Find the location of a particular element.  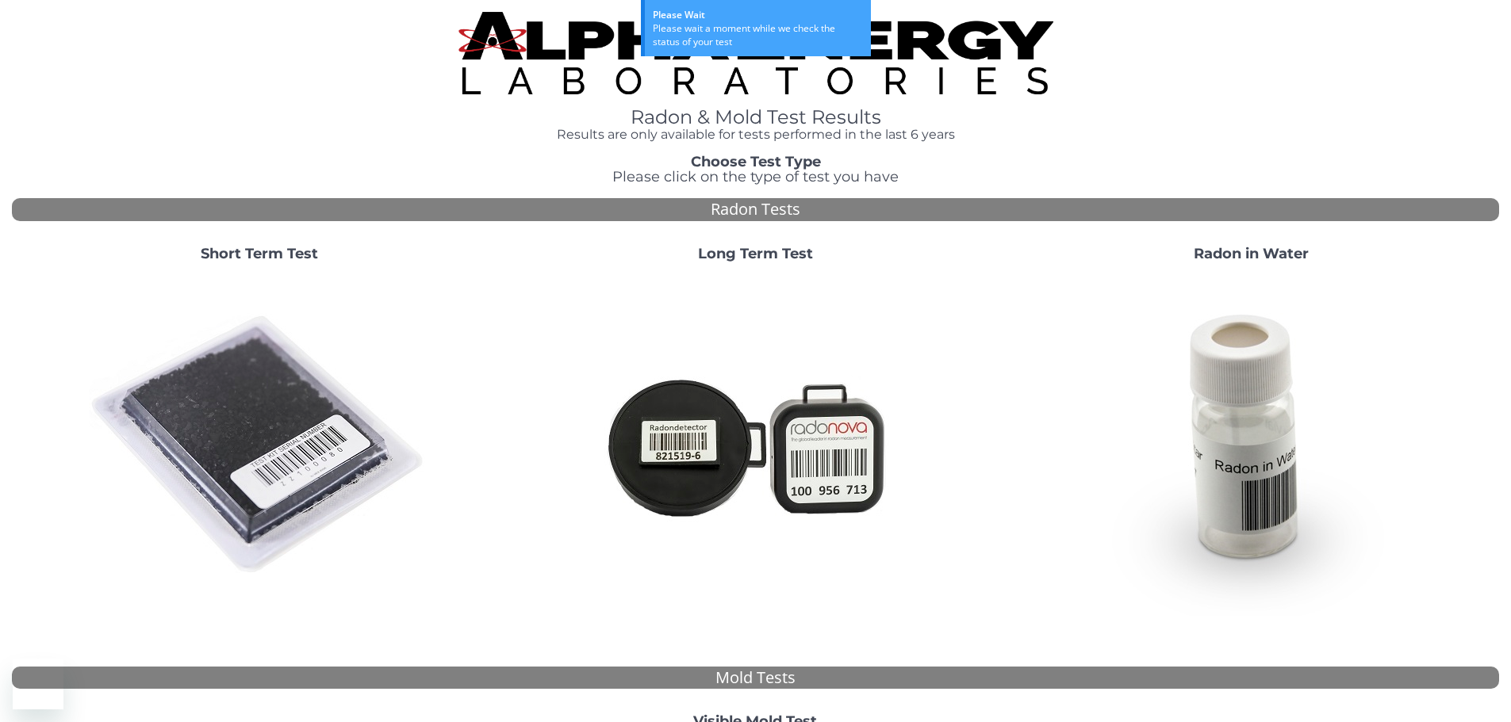

img: TightCrop.jpg is located at coordinates (756, 53).